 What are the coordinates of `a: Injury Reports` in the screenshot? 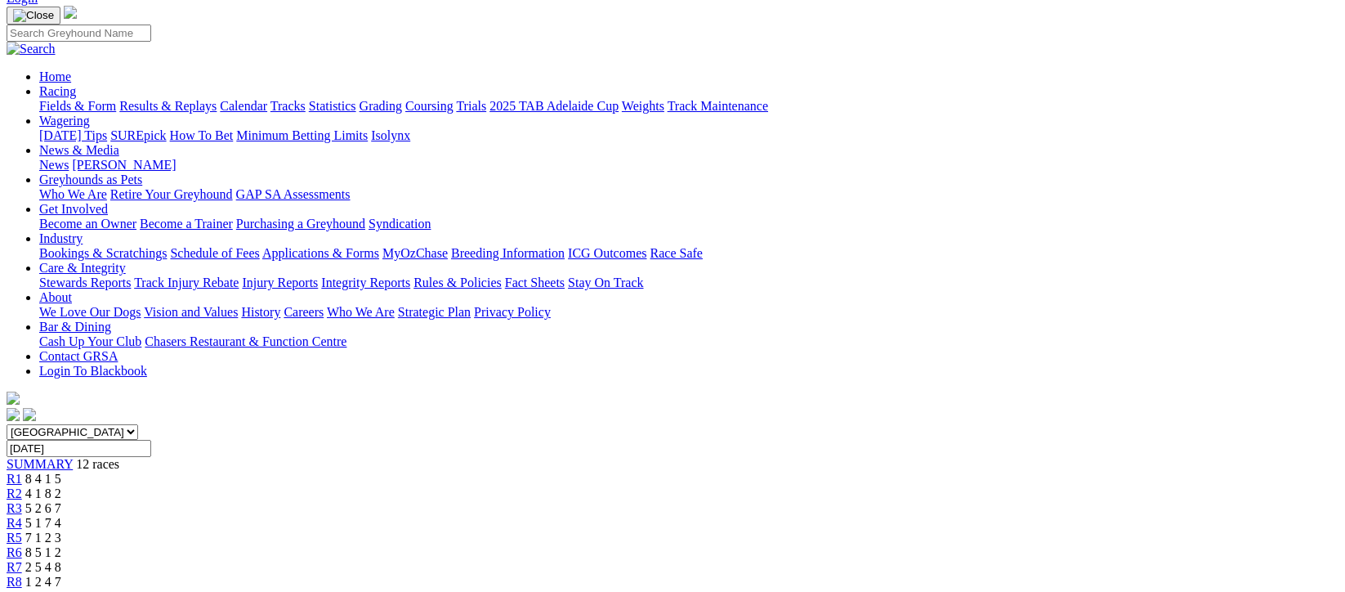 It's located at (279, 282).